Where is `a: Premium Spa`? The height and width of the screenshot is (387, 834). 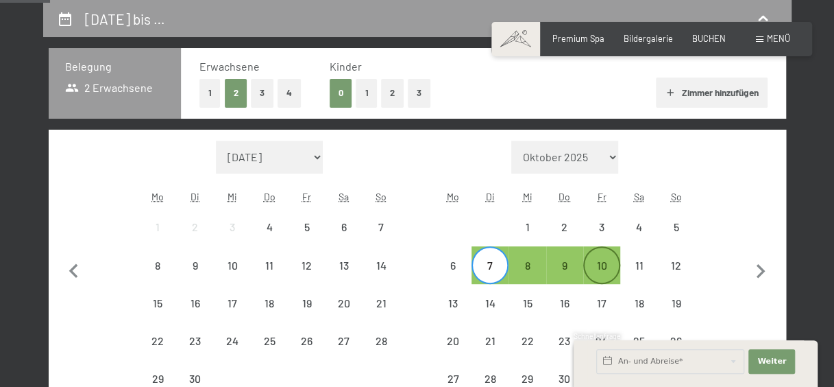 a: Premium Spa is located at coordinates (578, 38).